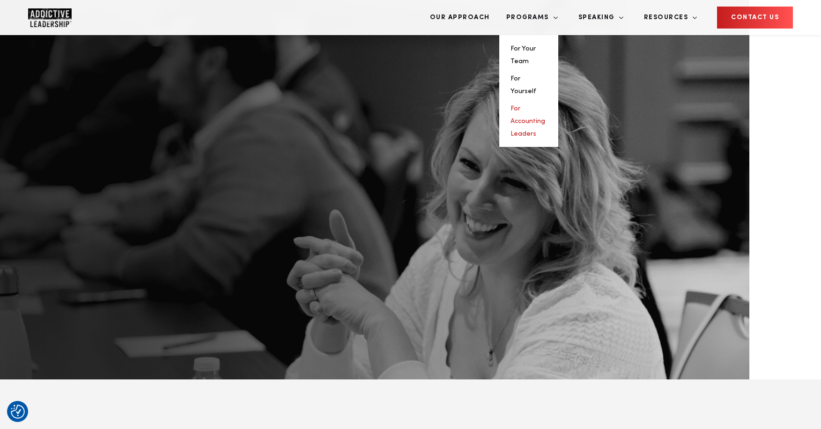 This screenshot has height=429, width=821. What do you see at coordinates (755, 17) in the screenshot?
I see `a: CONTACT US` at bounding box center [755, 17].